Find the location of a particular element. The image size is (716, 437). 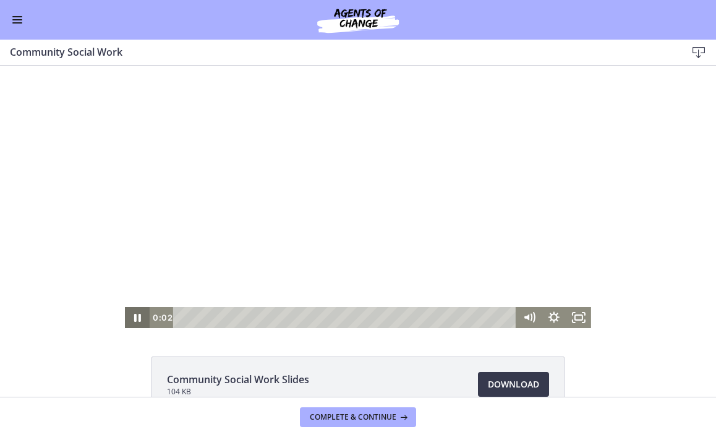

span: Complete & continue is located at coordinates (353, 417).